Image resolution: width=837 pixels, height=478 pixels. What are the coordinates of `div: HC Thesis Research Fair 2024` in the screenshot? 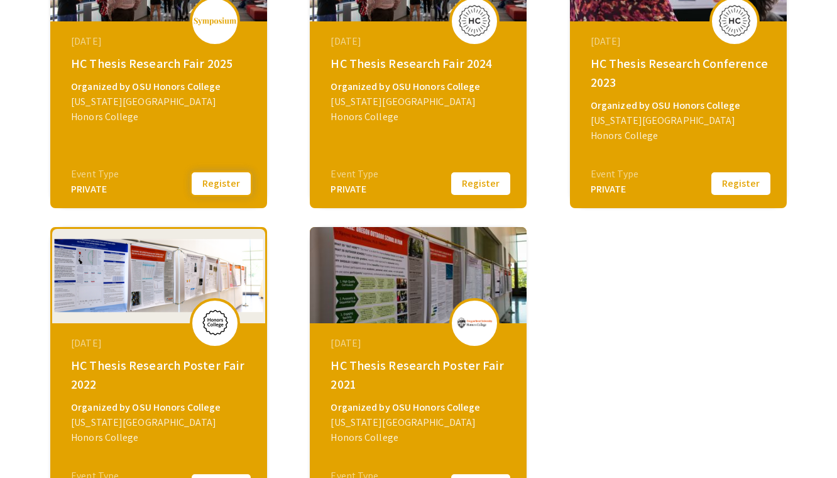 It's located at (420, 63).